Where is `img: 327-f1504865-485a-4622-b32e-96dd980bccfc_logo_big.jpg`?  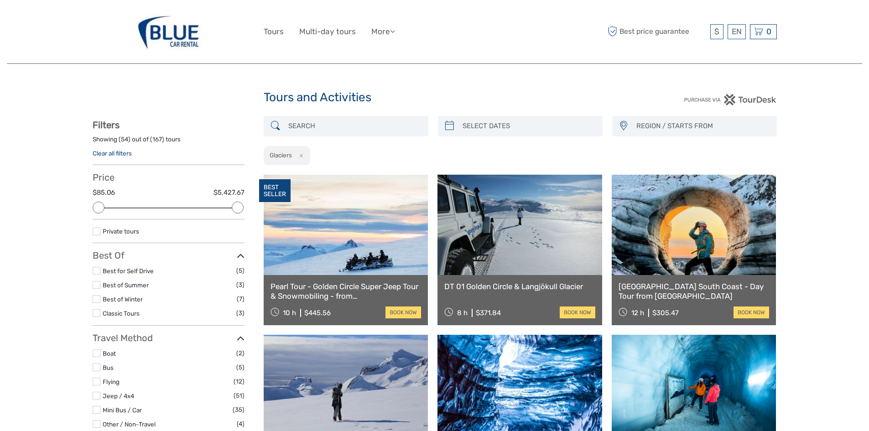
img: 327-f1504865-485a-4622-b32e-96dd980bccfc_logo_big.jpg is located at coordinates (168, 31).